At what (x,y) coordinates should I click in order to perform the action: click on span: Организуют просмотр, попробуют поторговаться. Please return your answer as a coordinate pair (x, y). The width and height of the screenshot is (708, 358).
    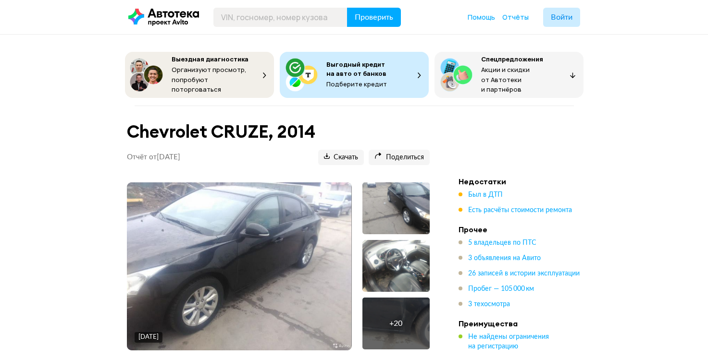
    Looking at the image, I should click on (209, 79).